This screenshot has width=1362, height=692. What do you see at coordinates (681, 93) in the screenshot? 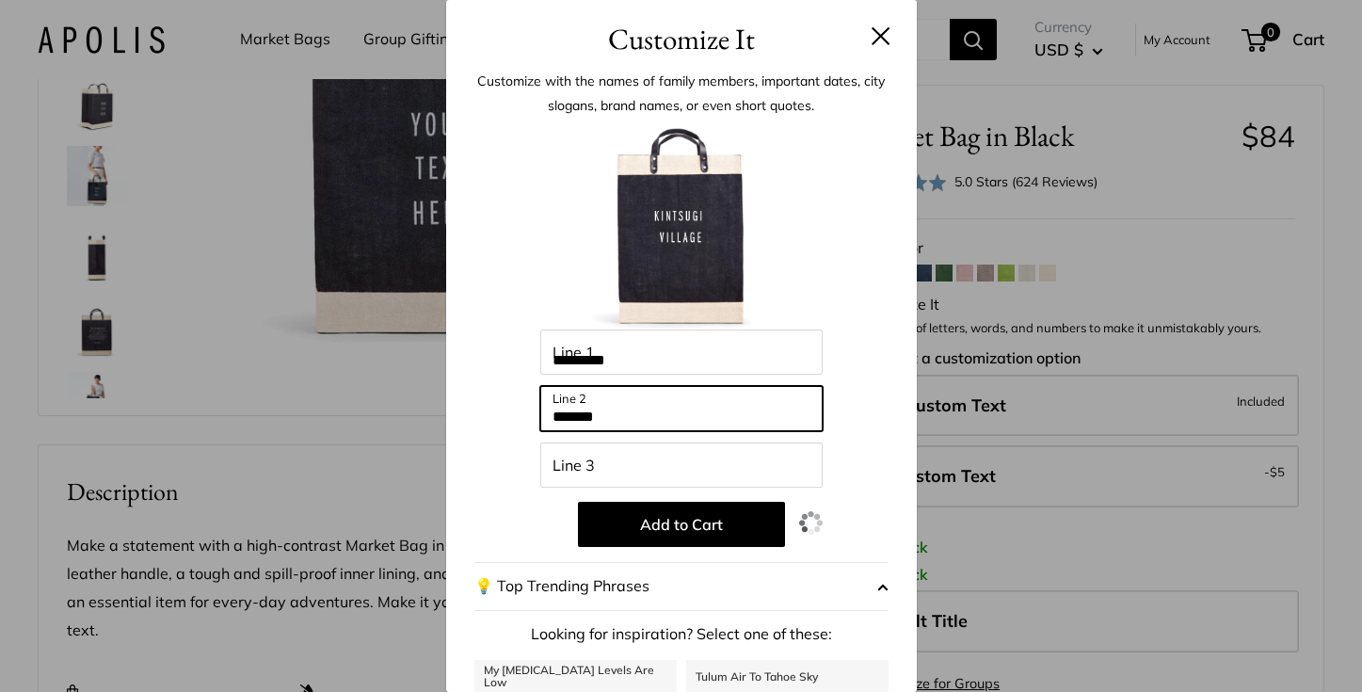
I see `p: Customize with the names of family members, important dates, city slogans, brand names, or even s...` at bounding box center [681, 93].